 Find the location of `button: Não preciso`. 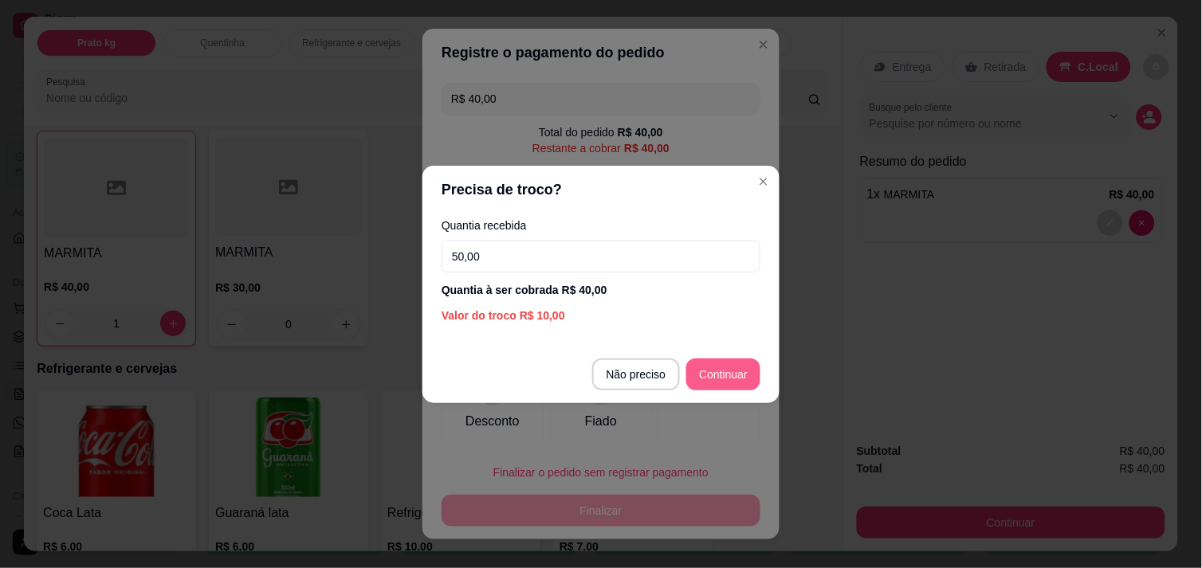

button: Não preciso is located at coordinates (636, 375).